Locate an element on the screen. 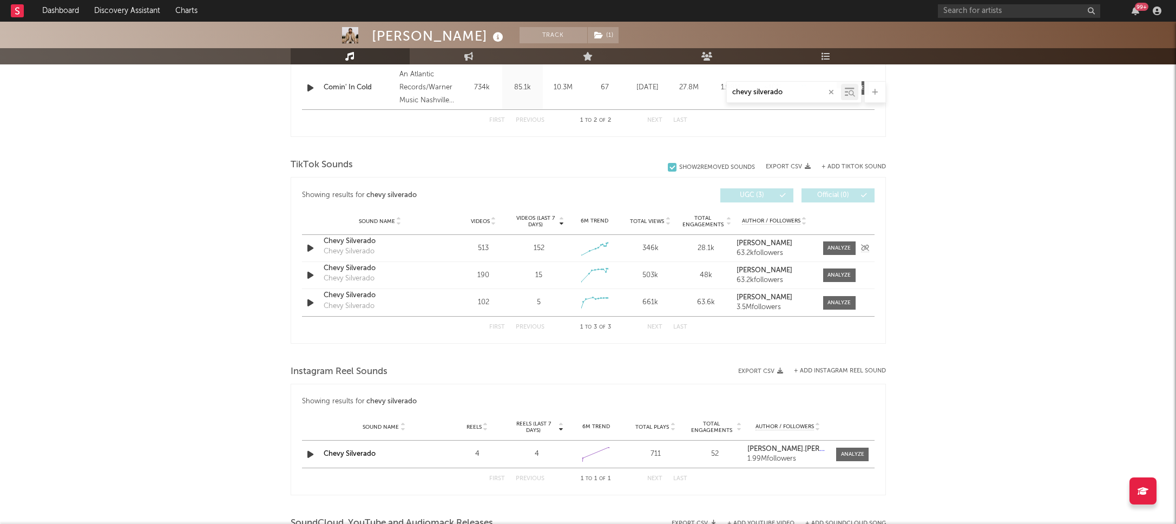  span: Videos (last 7 days) is located at coordinates (535, 221).